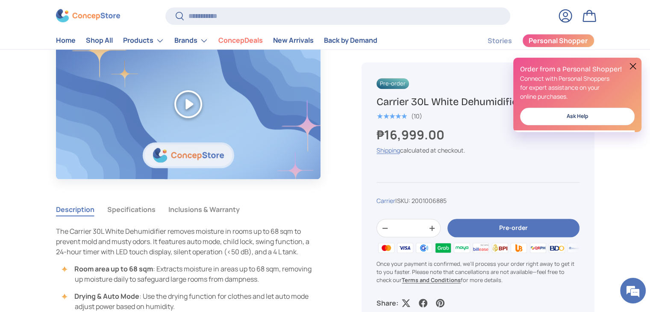 The height and width of the screenshot is (312, 650). Describe the element at coordinates (293, 41) in the screenshot. I see `a: New Arrivals` at that location.